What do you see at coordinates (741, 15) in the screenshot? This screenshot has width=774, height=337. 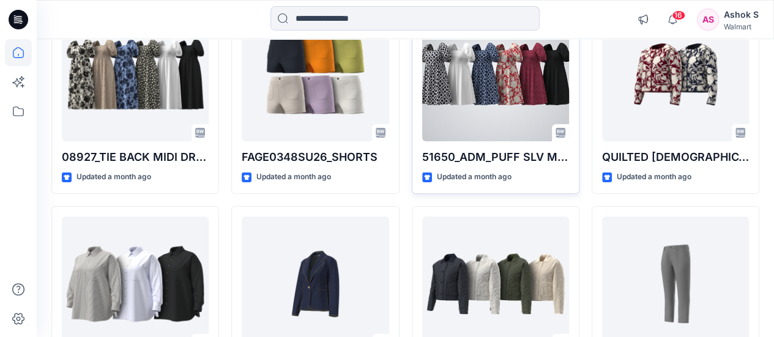 I see `div: Ashok S` at bounding box center [741, 15].